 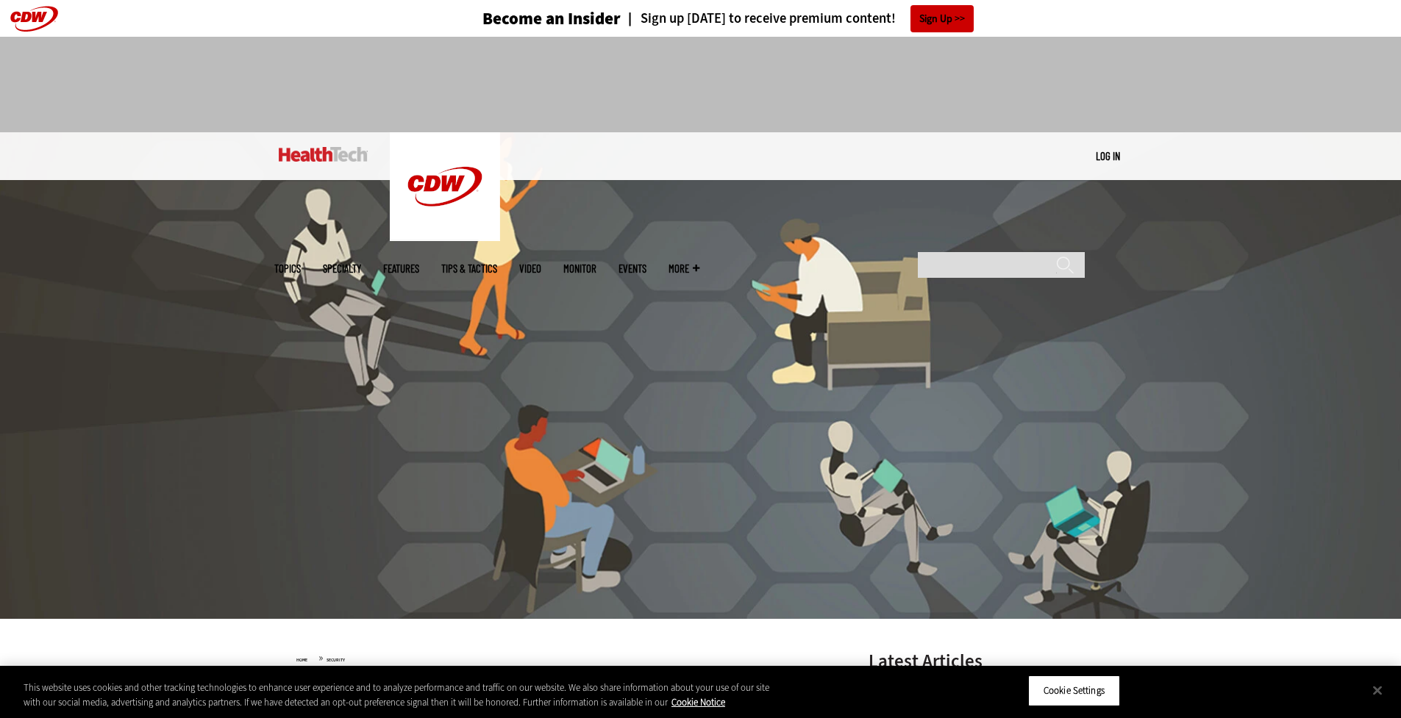 What do you see at coordinates (698, 702) in the screenshot?
I see `a: More information about your privacy` at bounding box center [698, 702].